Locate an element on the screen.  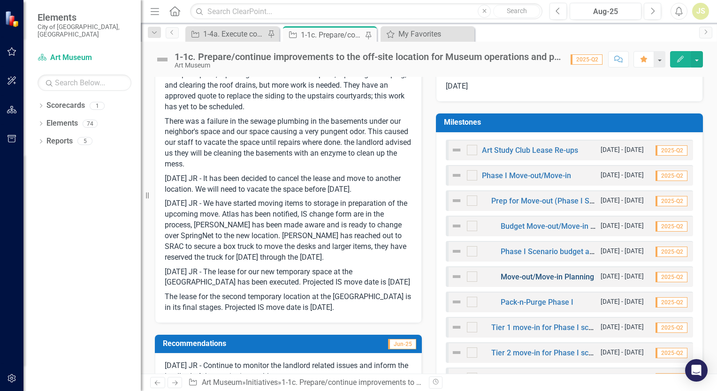
div: 1 is located at coordinates (97, 106).